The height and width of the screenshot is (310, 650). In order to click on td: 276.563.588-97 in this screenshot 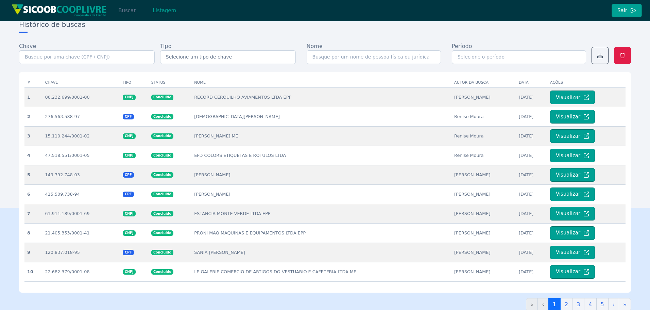, I will do `click(81, 116)`.